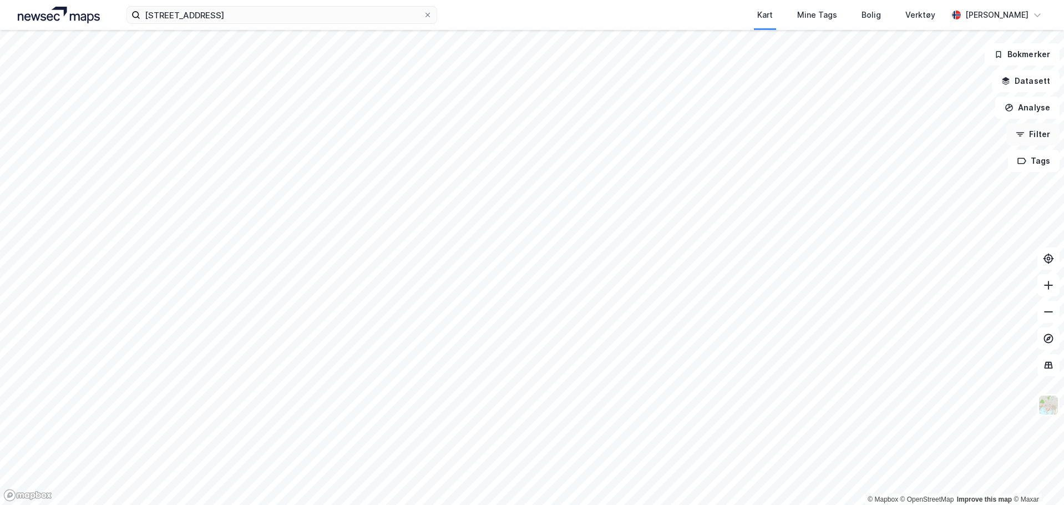 The width and height of the screenshot is (1064, 505). I want to click on textarea: Melding..., so click(111, 349).